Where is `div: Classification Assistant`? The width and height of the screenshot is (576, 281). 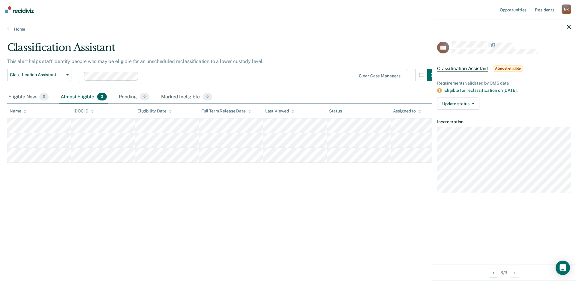 div: Classification Assistant is located at coordinates (223, 50).